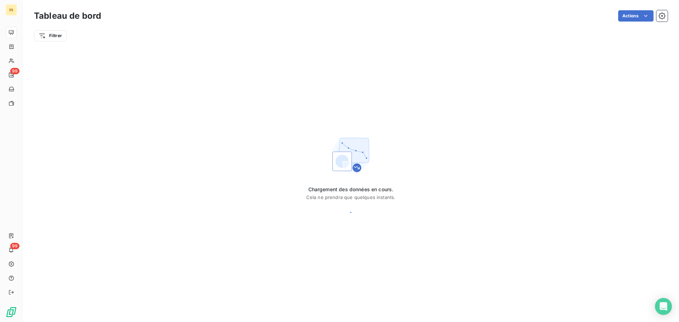 The width and height of the screenshot is (679, 322). What do you see at coordinates (351, 155) in the screenshot?
I see `img: First time` at bounding box center [351, 155].